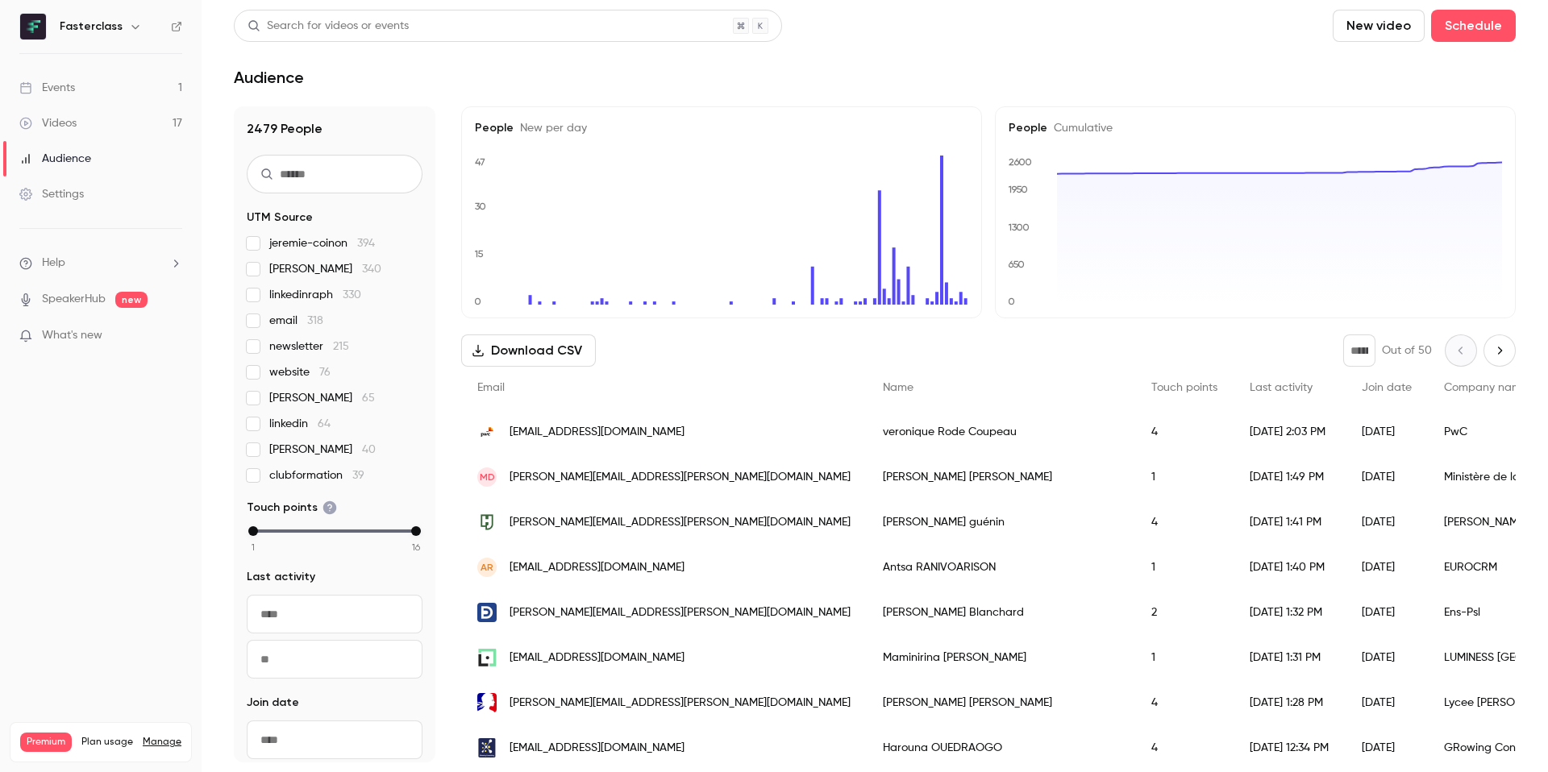 The width and height of the screenshot is (1548, 772). I want to click on text: 15, so click(479, 254).